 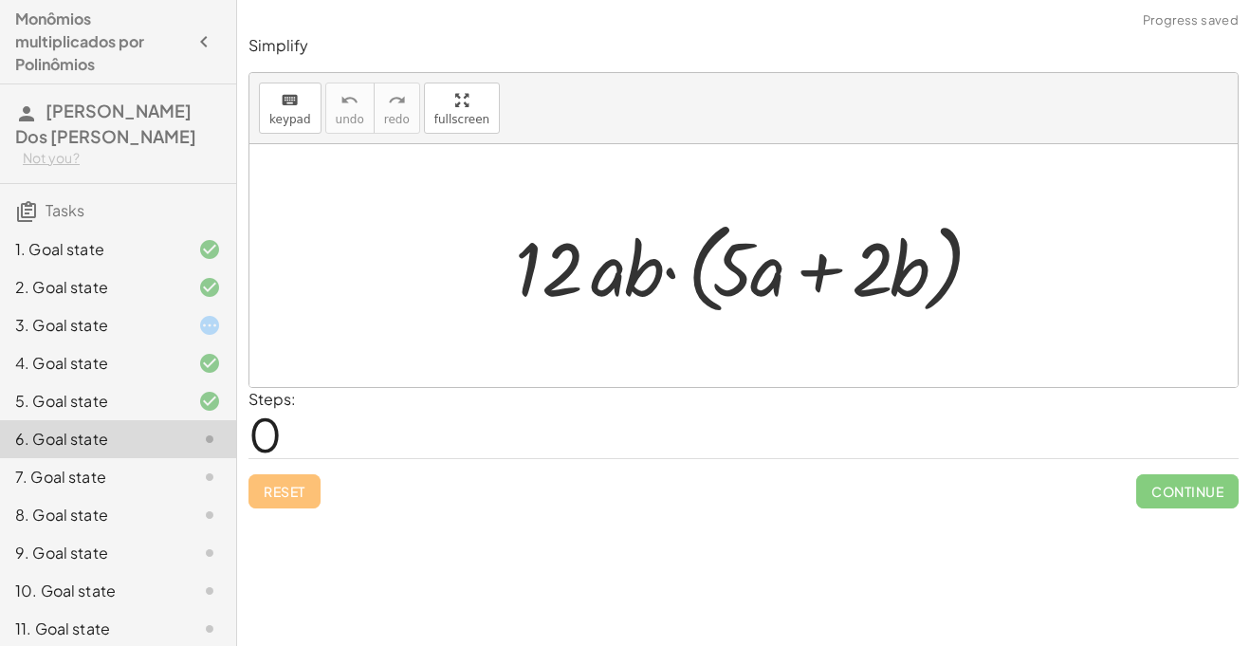 I want to click on div: 7. Goal state, so click(x=91, y=477).